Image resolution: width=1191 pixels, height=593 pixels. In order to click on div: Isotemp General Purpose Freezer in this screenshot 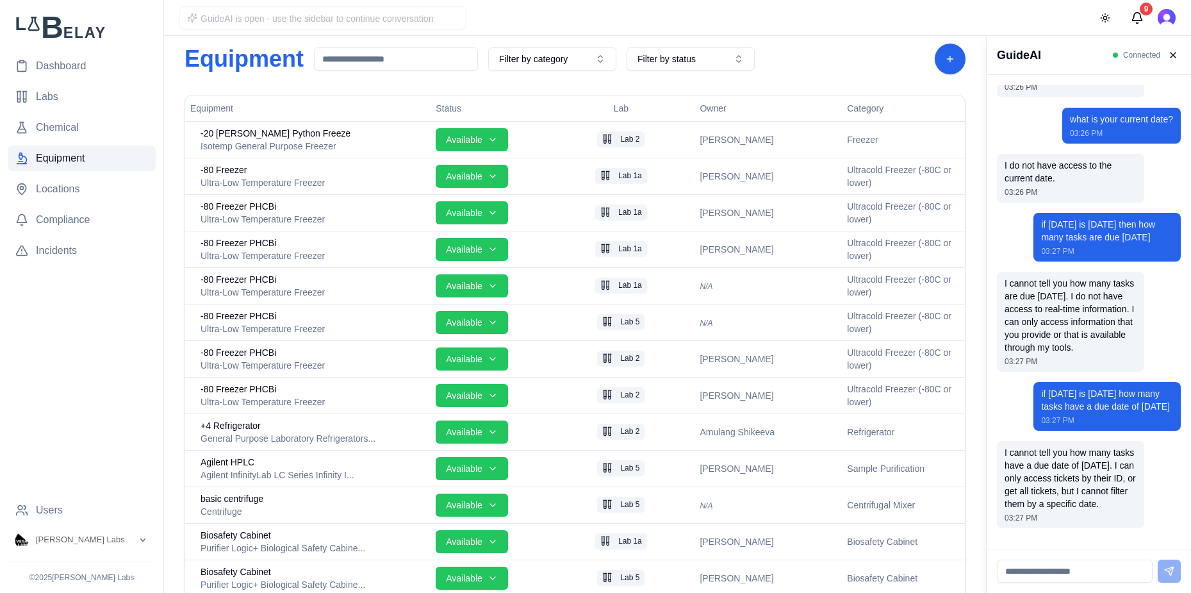, I will do `click(313, 146)`.